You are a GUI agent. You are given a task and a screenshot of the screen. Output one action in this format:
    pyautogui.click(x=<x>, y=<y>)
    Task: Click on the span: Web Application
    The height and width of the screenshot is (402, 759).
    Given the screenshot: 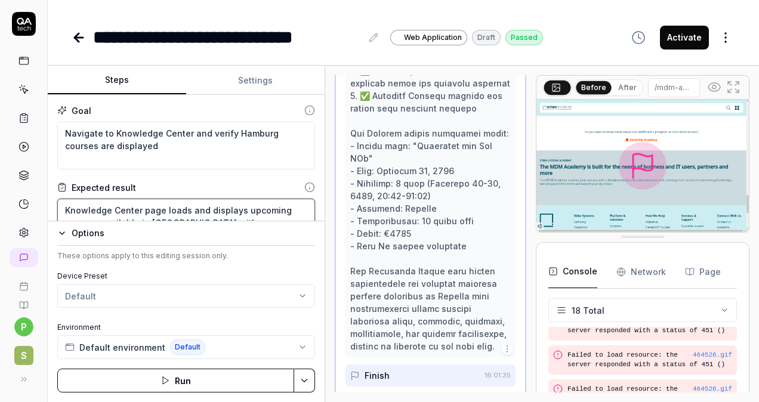 What is the action you would take?
    pyautogui.click(x=432, y=38)
    